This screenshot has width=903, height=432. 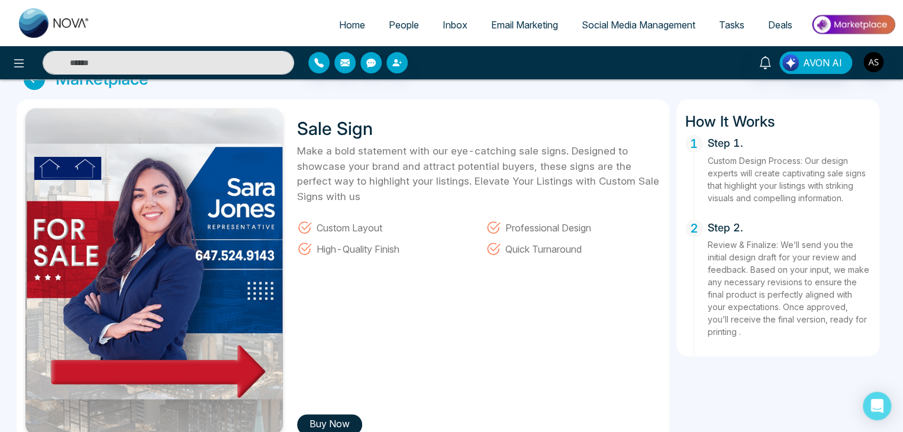 I want to click on img: Lead Flow, so click(x=790, y=63).